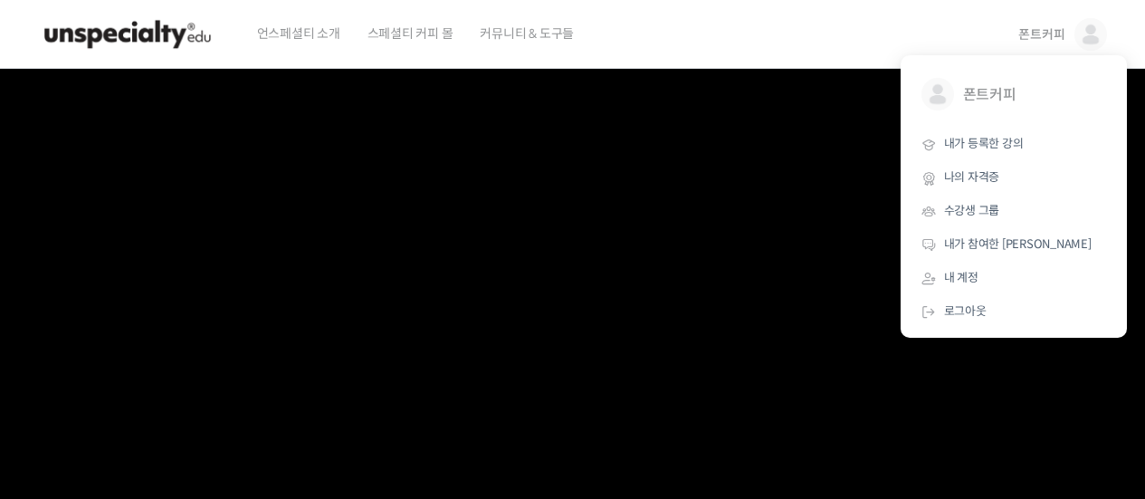  What do you see at coordinates (972, 210) in the screenshot?
I see `span: 수강생 그룹` at bounding box center [972, 210].